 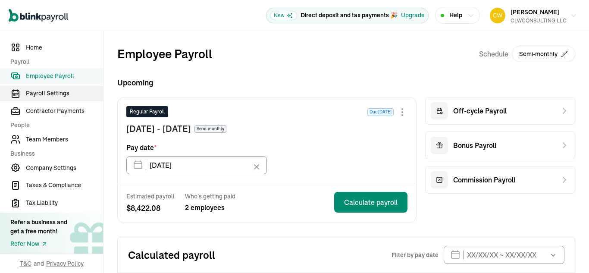 What do you see at coordinates (259, 255) in the screenshot?
I see `h2: Calculated payroll` at bounding box center [259, 255].